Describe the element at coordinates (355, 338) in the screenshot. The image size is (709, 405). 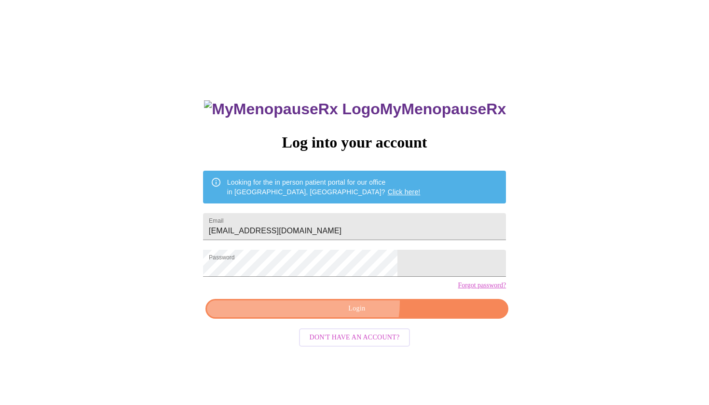
I see `button: Don't have an account?` at that location.